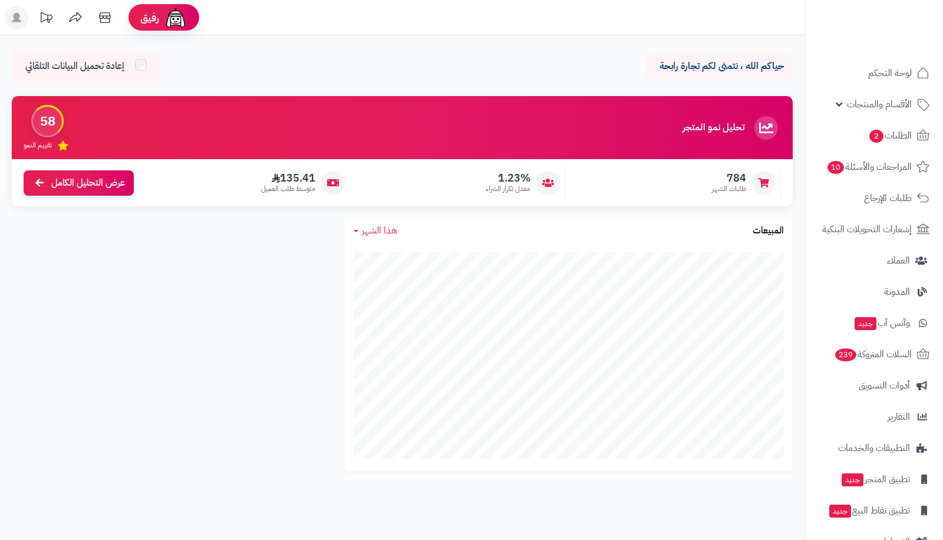  I want to click on p: حياكم الله ، نتمنى لكم تجارة رابحة, so click(719, 66).